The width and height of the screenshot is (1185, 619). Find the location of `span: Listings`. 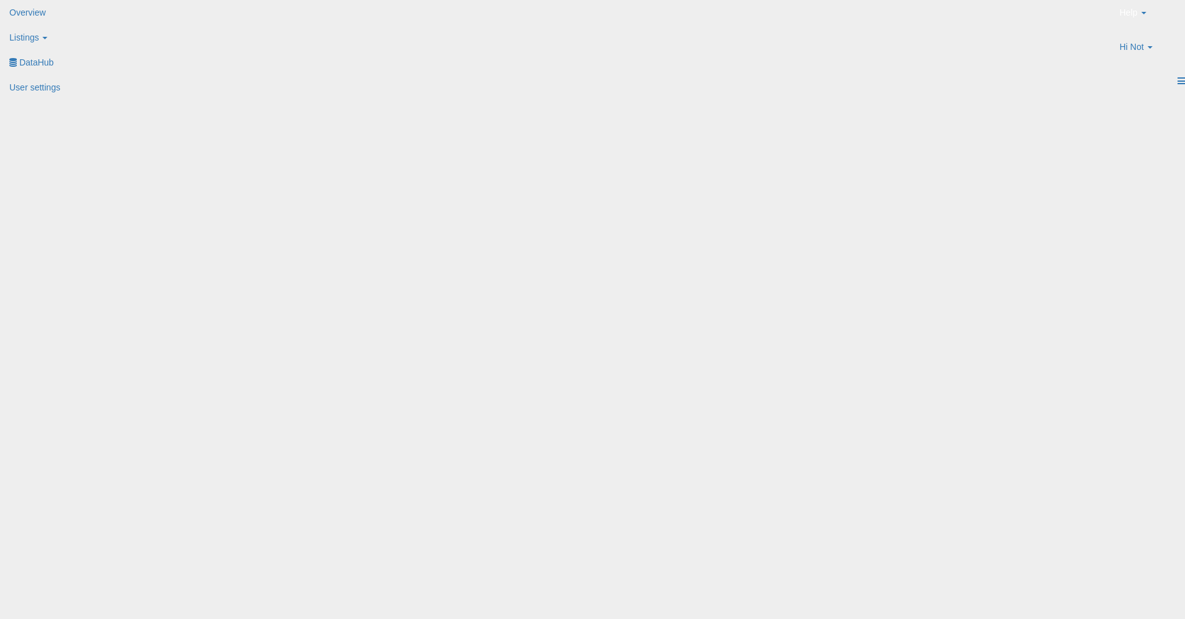

span: Listings is located at coordinates (24, 37).